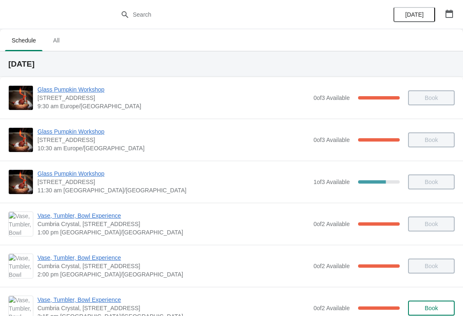  I want to click on span: All, so click(56, 40).